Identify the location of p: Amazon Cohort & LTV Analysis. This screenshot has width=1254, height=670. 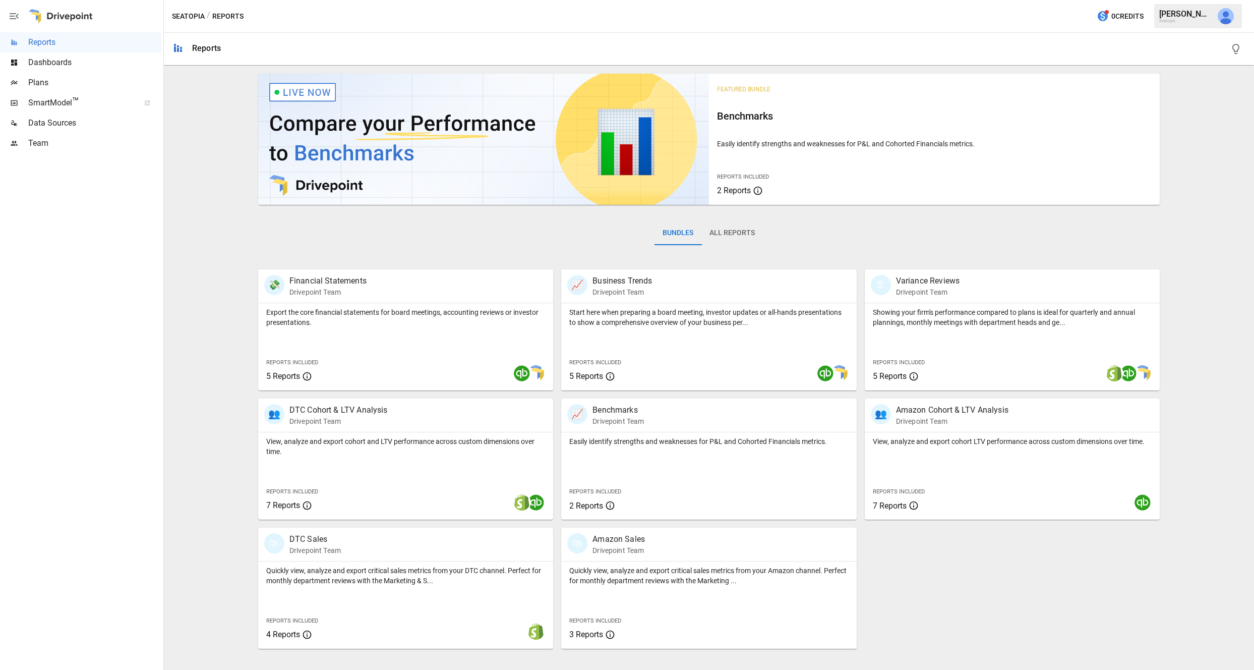
(952, 410).